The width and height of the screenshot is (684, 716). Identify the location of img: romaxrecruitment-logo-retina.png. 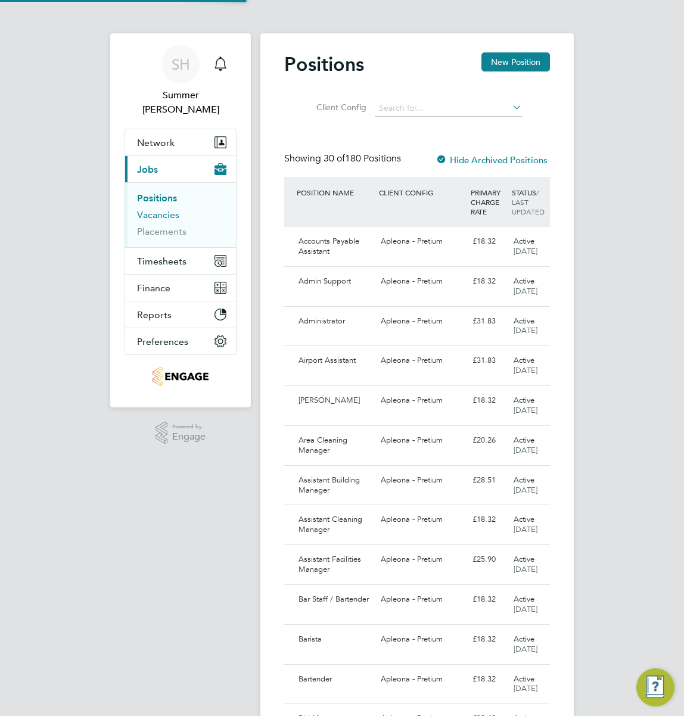
(180, 377).